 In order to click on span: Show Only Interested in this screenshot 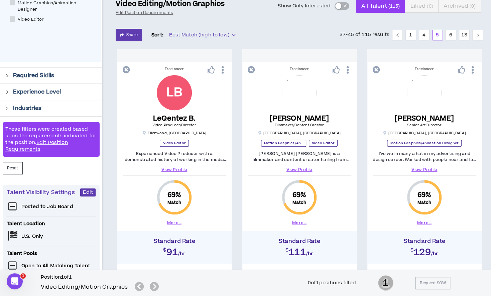, I will do `click(304, 6)`.